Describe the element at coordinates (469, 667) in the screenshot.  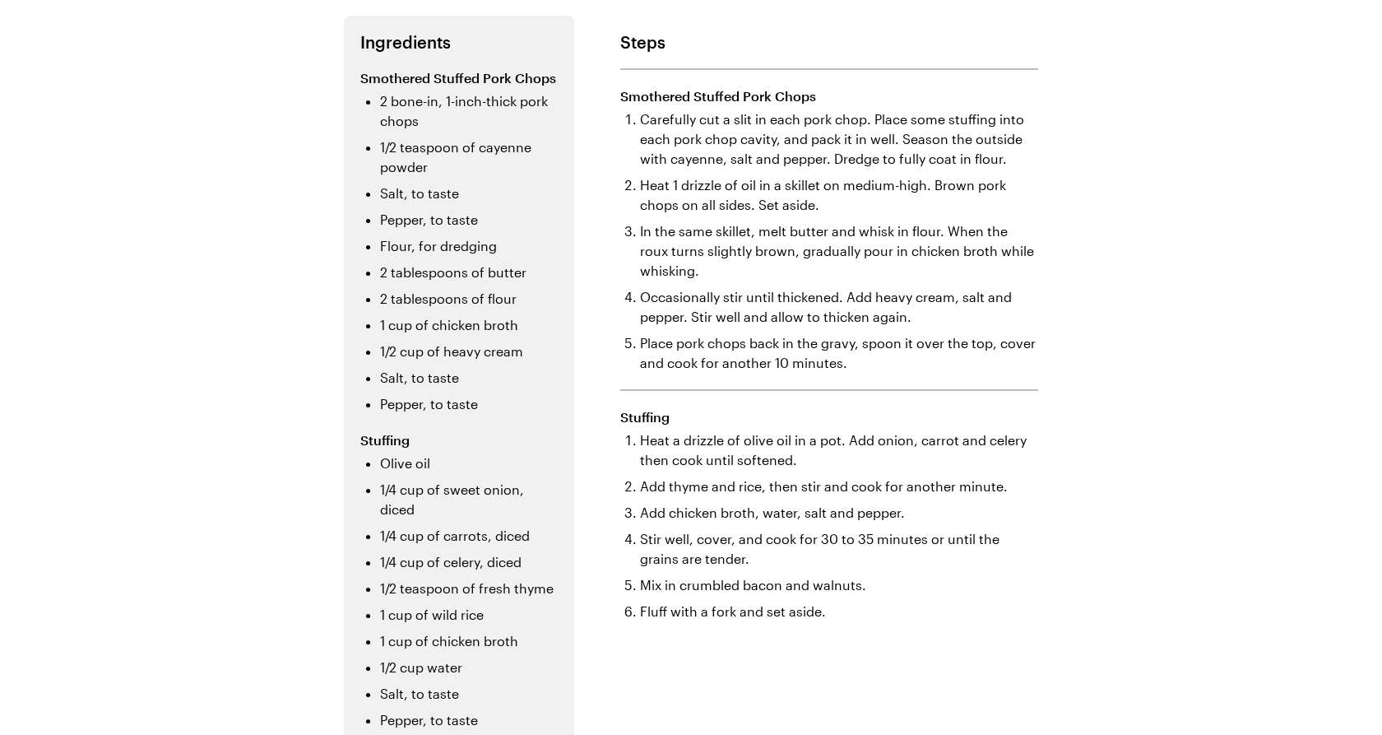
I see `li: 1/2 cup water` at that location.